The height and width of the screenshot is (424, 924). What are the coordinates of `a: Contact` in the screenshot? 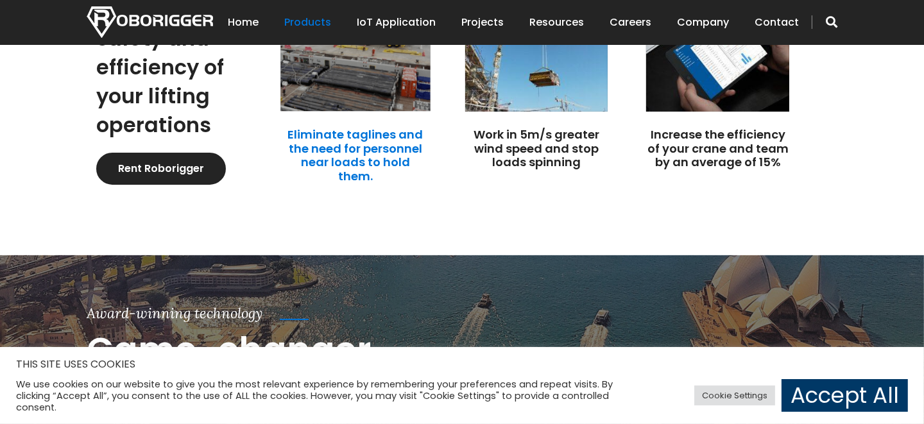 It's located at (776, 22).